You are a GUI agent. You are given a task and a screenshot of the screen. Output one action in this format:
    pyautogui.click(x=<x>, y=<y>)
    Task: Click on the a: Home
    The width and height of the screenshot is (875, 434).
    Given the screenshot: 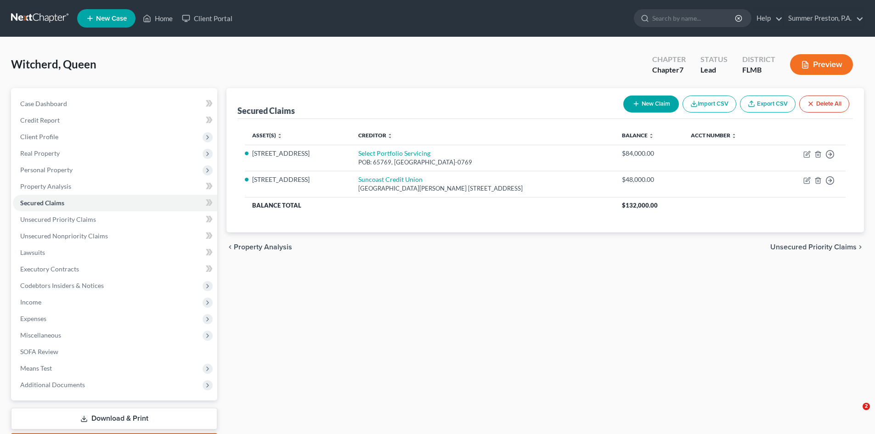 What is the action you would take?
    pyautogui.click(x=158, y=18)
    